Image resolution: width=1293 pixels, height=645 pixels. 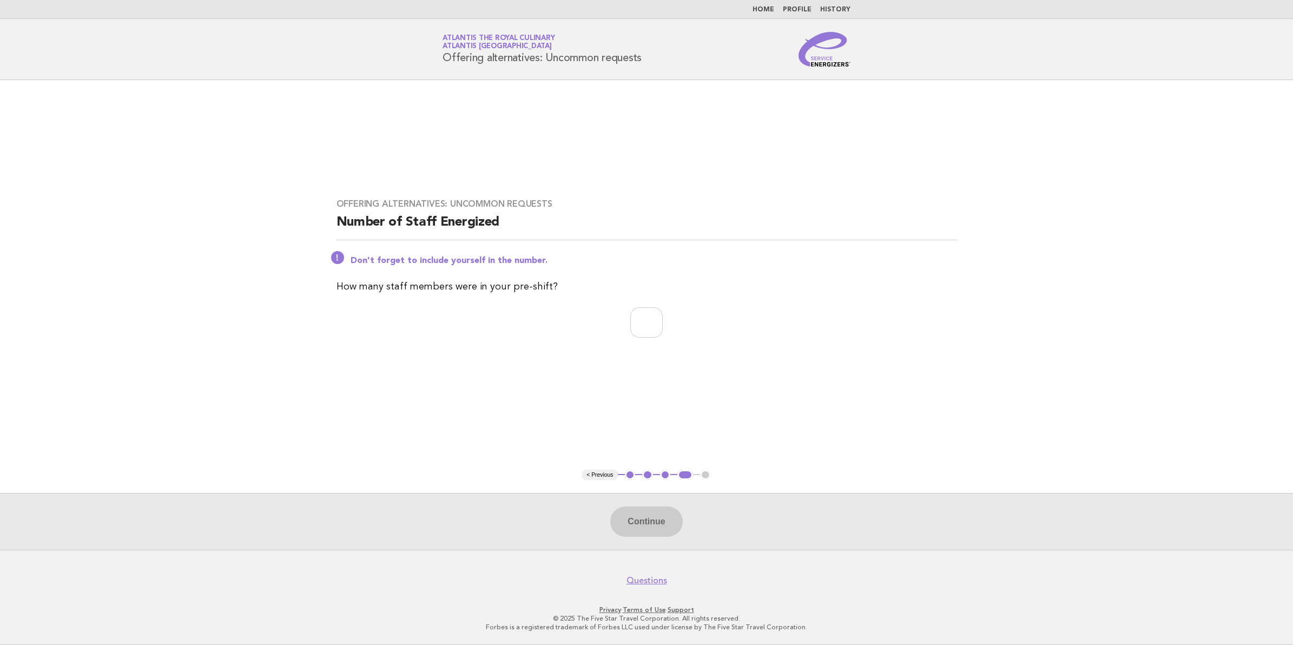 I want to click on h3: Offering alternatives: Uncommon requests, so click(x=646, y=204).